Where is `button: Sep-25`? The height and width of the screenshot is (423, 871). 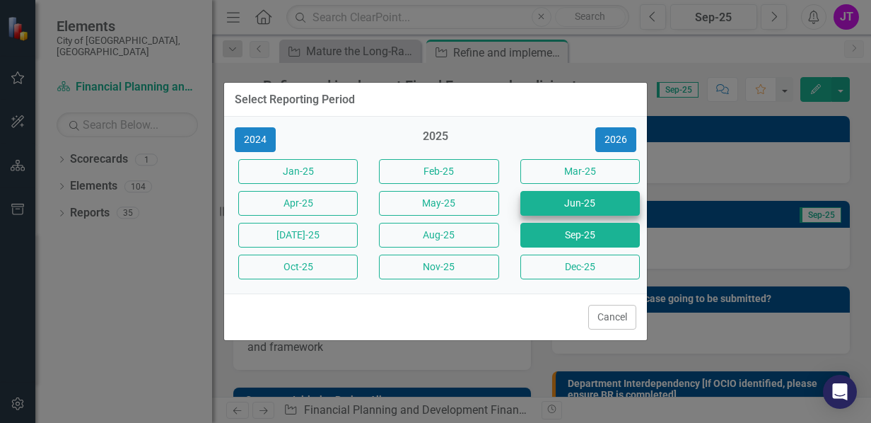
button: Sep-25 is located at coordinates (579, 235).